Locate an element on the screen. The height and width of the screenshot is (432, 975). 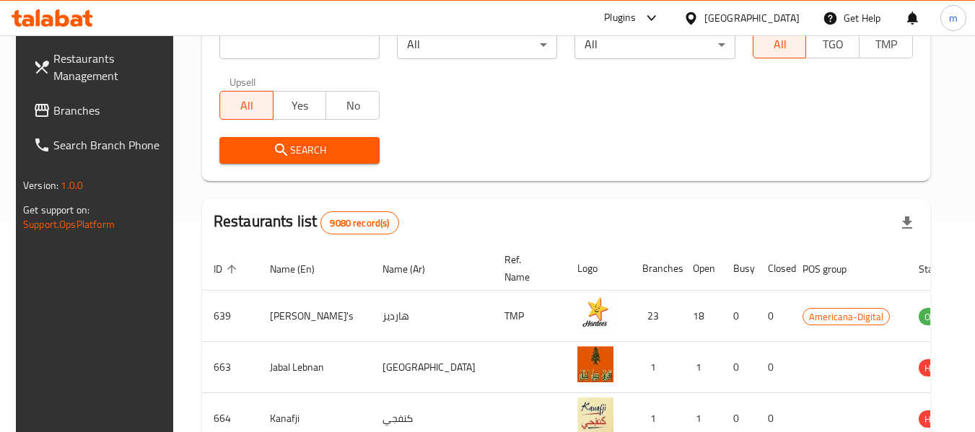
label: Upsell is located at coordinates (243, 82).